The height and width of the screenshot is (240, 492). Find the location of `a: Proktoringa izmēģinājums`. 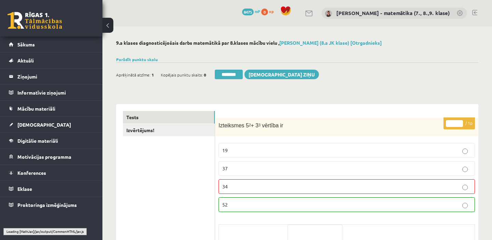

a: Proktoringa izmēģinājums is located at coordinates (51, 205).